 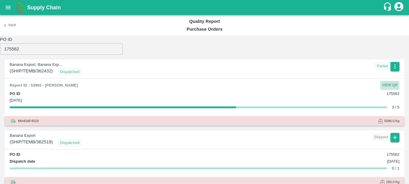 What do you see at coordinates (8, 8) in the screenshot?
I see `button: open drawer` at bounding box center [8, 8].